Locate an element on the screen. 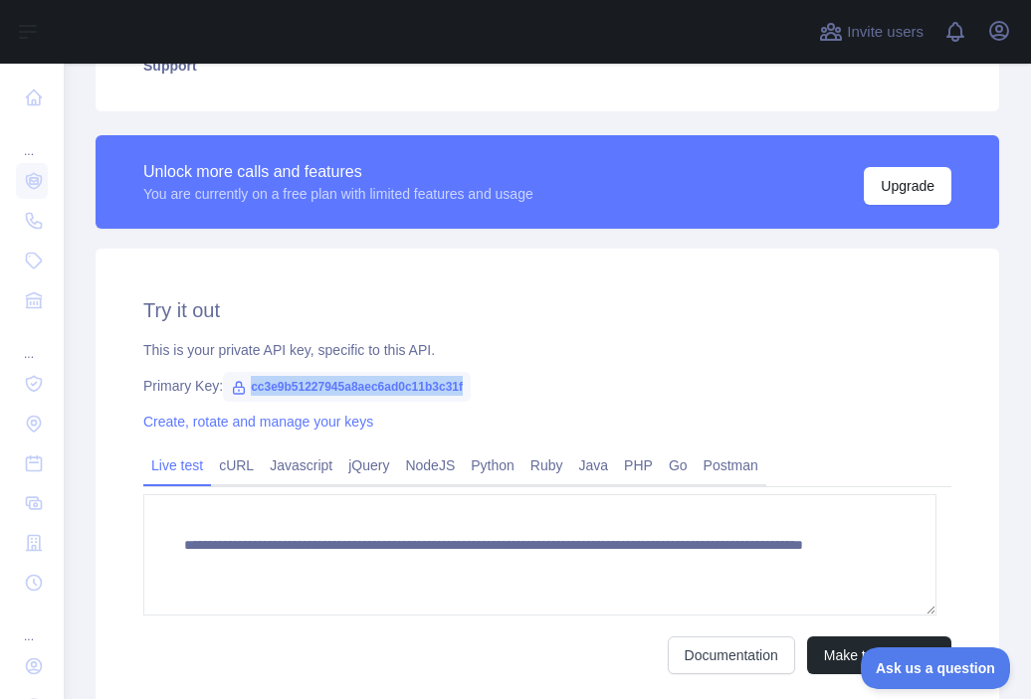  a: Go is located at coordinates (677, 466).